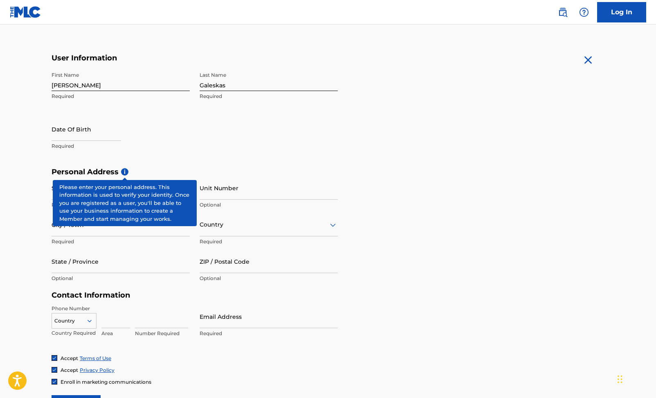  What do you see at coordinates (195, 58) in the screenshot?
I see `h5: User Information` at bounding box center [195, 58].